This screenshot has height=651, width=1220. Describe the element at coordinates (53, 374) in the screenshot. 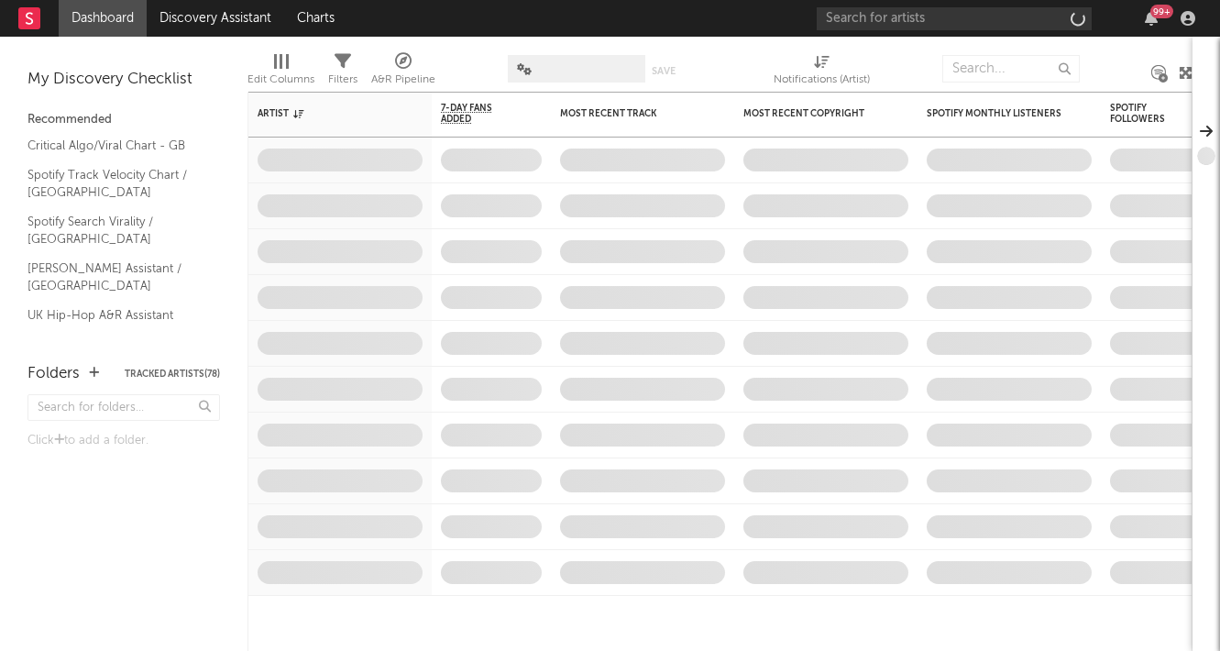

I see `div: Folders` at that location.